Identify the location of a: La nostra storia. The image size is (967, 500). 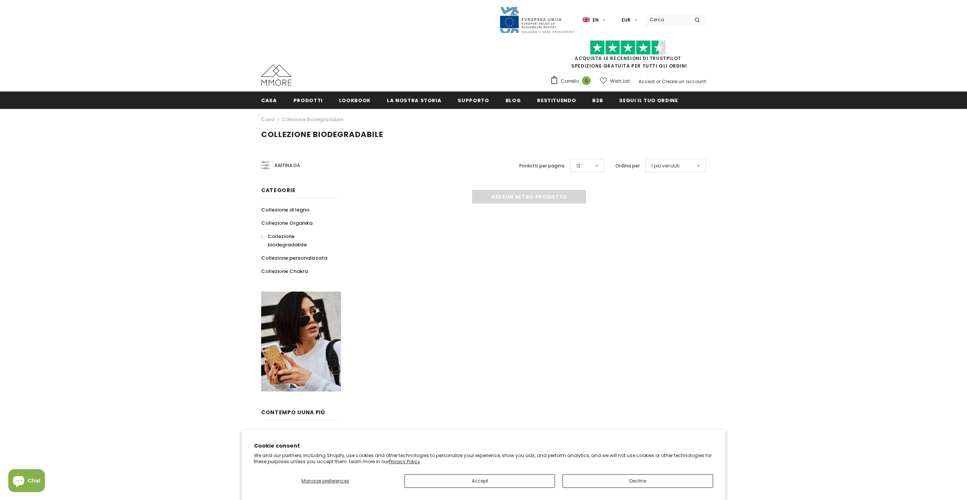
(414, 100).